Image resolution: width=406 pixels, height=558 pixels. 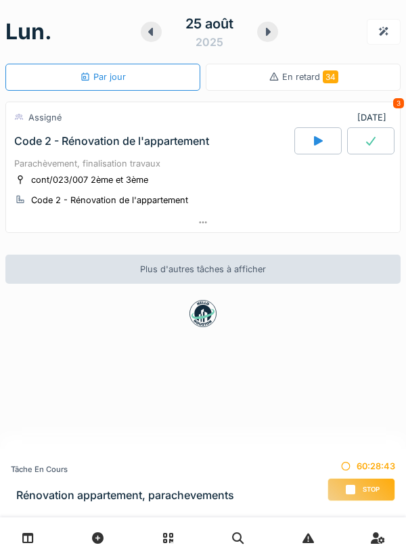 I want to click on img: badge-BVDL4wpA.svg, so click(x=203, y=313).